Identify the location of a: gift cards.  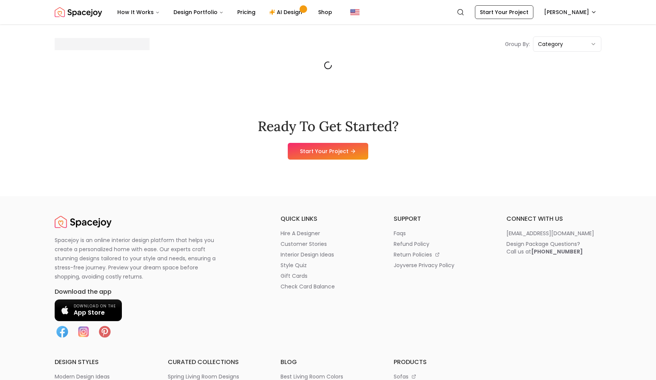
(328, 276).